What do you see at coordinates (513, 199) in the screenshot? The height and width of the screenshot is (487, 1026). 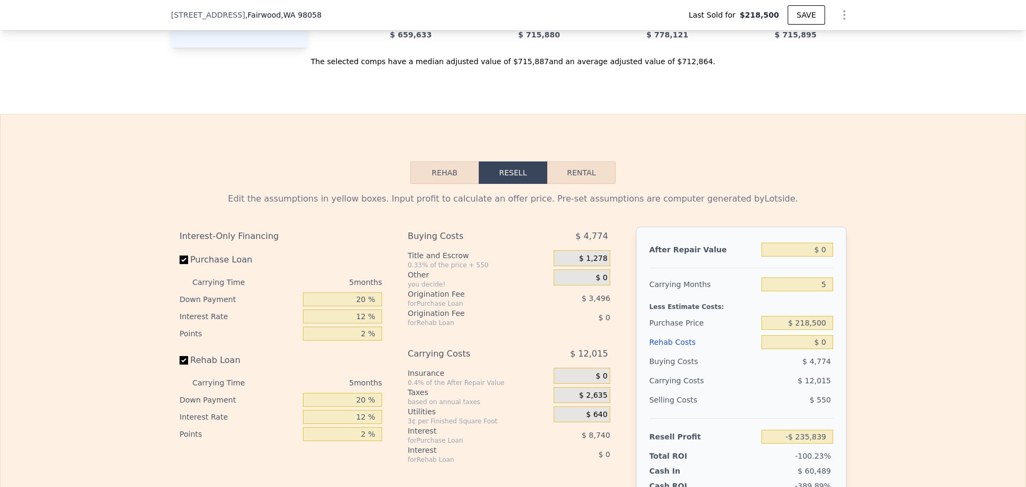 I see `div: Edit the assumptions in yellow boxes. Input profit to calculate an offer price. Pre-set assumptio...` at bounding box center [513, 199].